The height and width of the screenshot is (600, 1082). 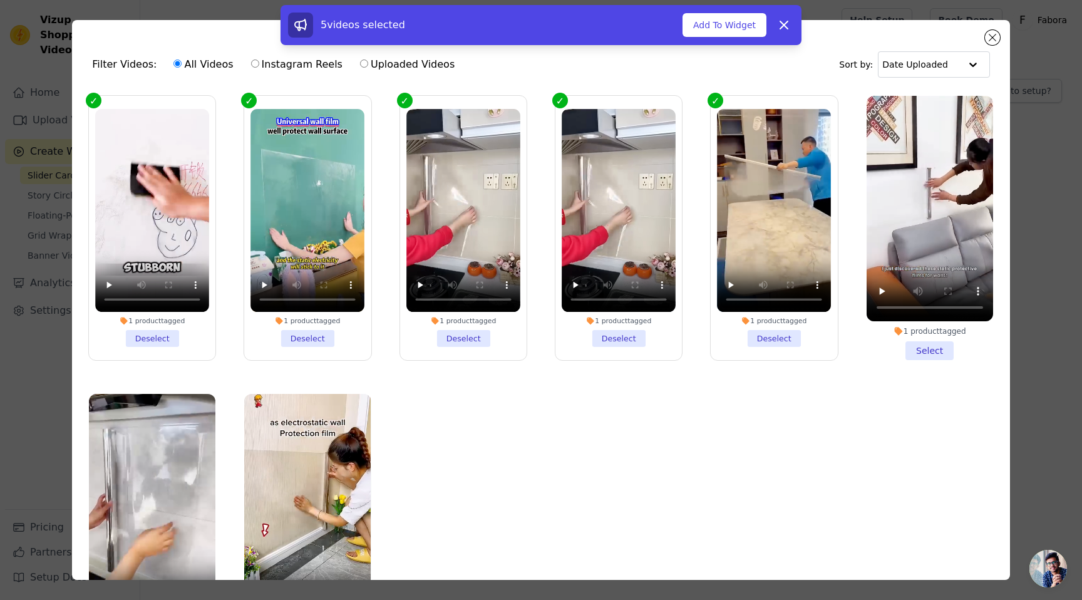 What do you see at coordinates (297, 65) in the screenshot?
I see `label: Instagram Reels` at bounding box center [297, 65].